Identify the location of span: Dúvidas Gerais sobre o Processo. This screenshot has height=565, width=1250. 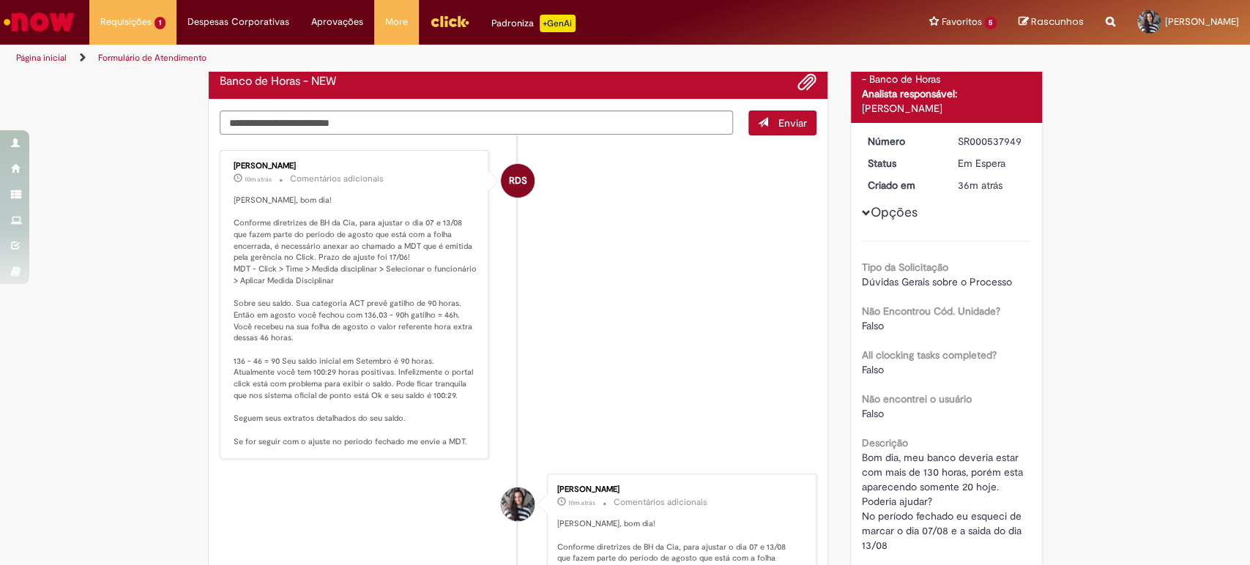
(936, 282).